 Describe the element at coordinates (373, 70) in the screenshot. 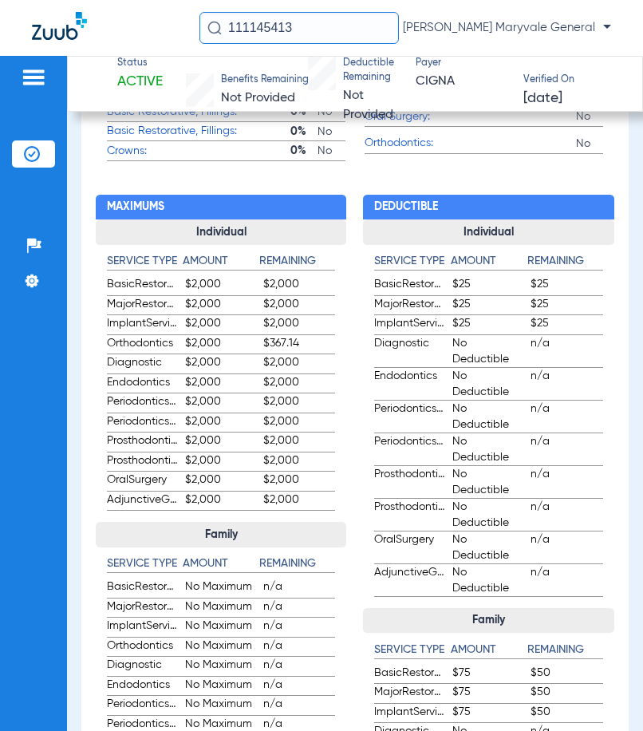

I see `span: Deductible Remaining` at that location.